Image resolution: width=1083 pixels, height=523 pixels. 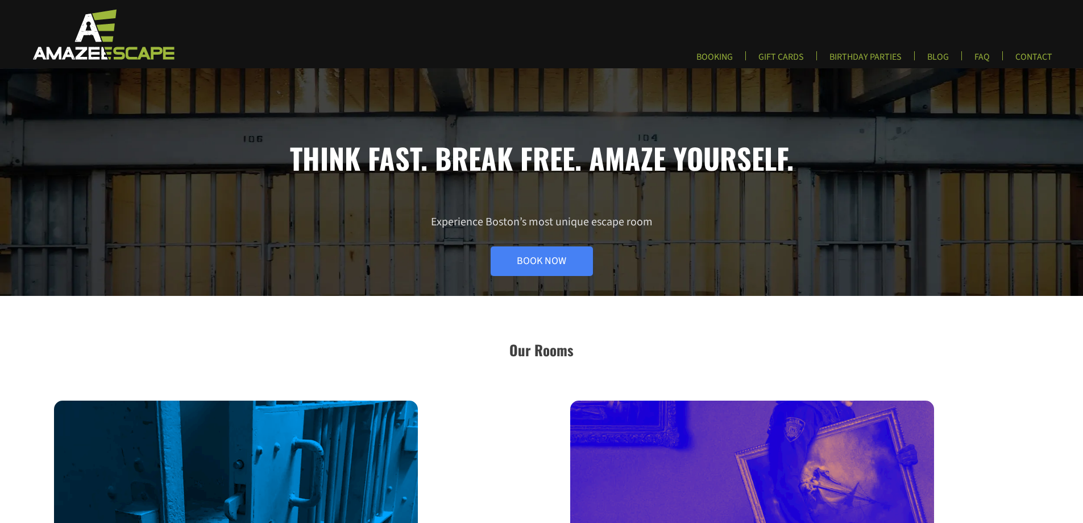 I want to click on a: Book Now, so click(x=542, y=261).